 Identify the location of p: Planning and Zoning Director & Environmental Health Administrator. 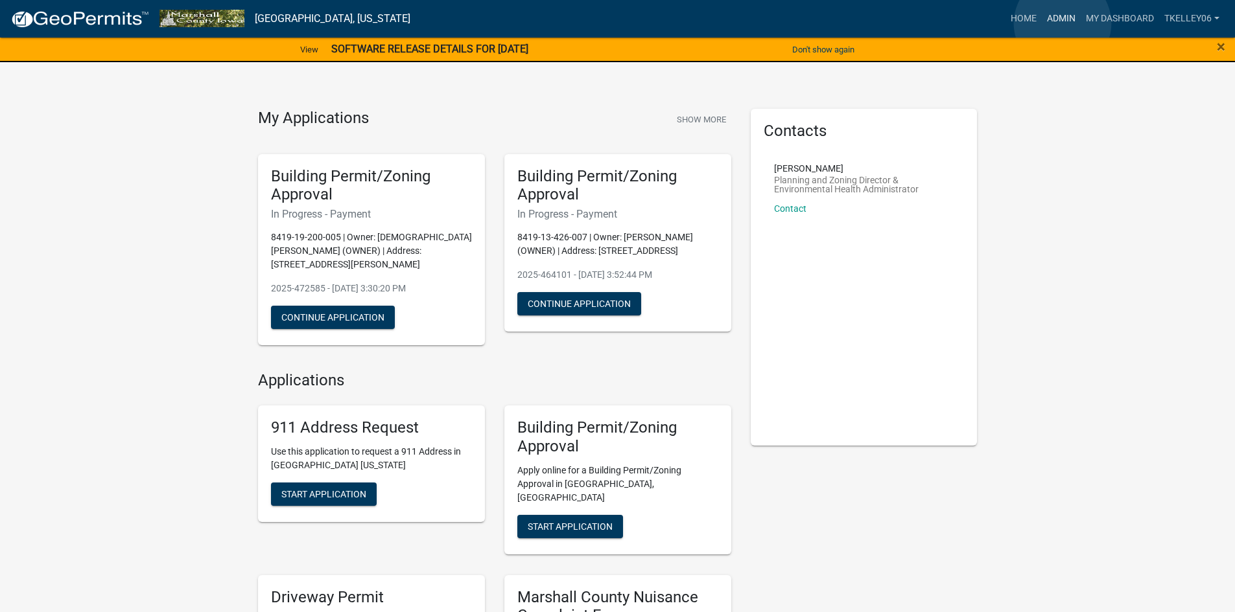
(864, 185).